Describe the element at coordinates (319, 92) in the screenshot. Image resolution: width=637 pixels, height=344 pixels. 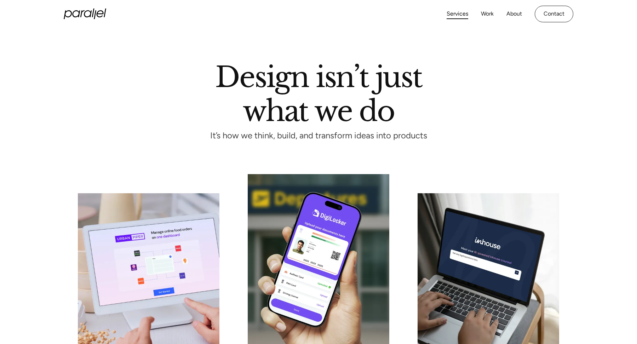
I see `h1: Design isn’t just what we do` at that location.